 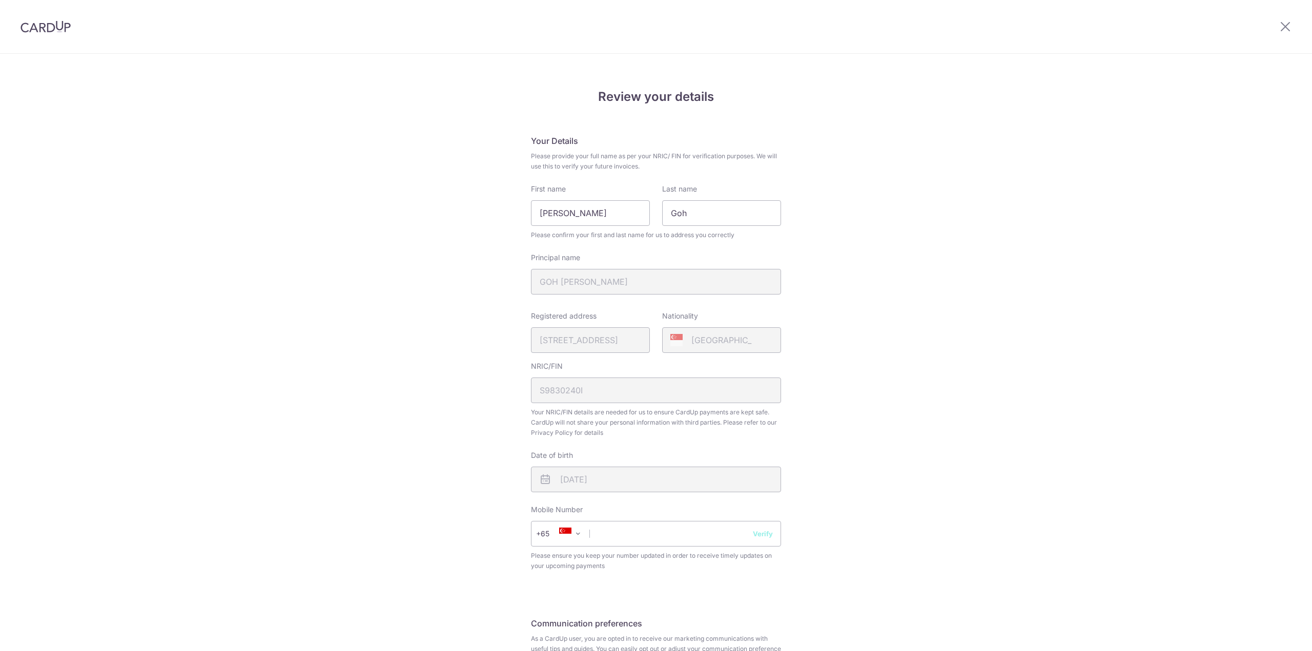 What do you see at coordinates (656, 624) in the screenshot?
I see `h5: Communication preferences` at bounding box center [656, 624].